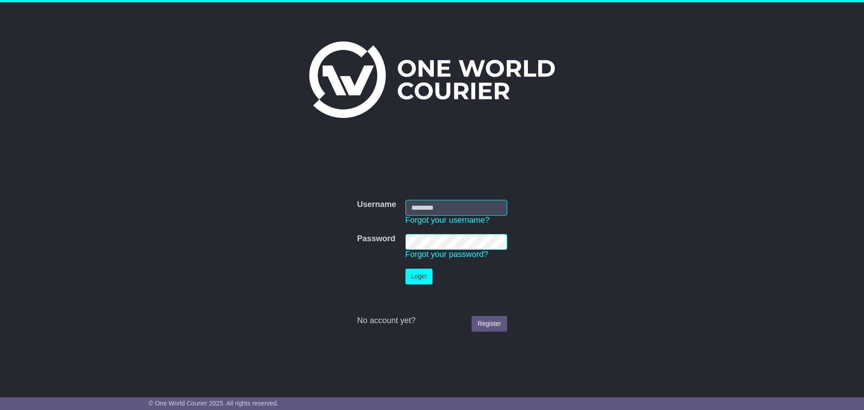 This screenshot has width=864, height=410. Describe the element at coordinates (432, 80) in the screenshot. I see `img: One World` at that location.